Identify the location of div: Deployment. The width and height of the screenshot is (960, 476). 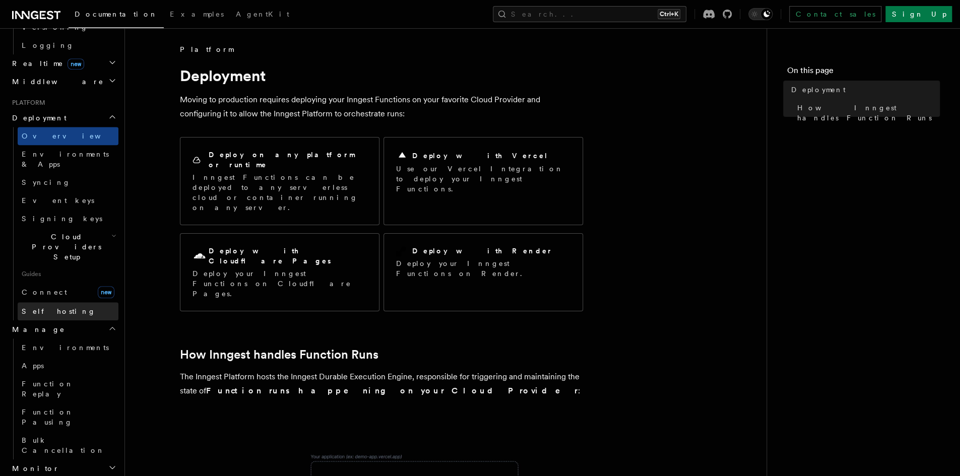
(63, 224).